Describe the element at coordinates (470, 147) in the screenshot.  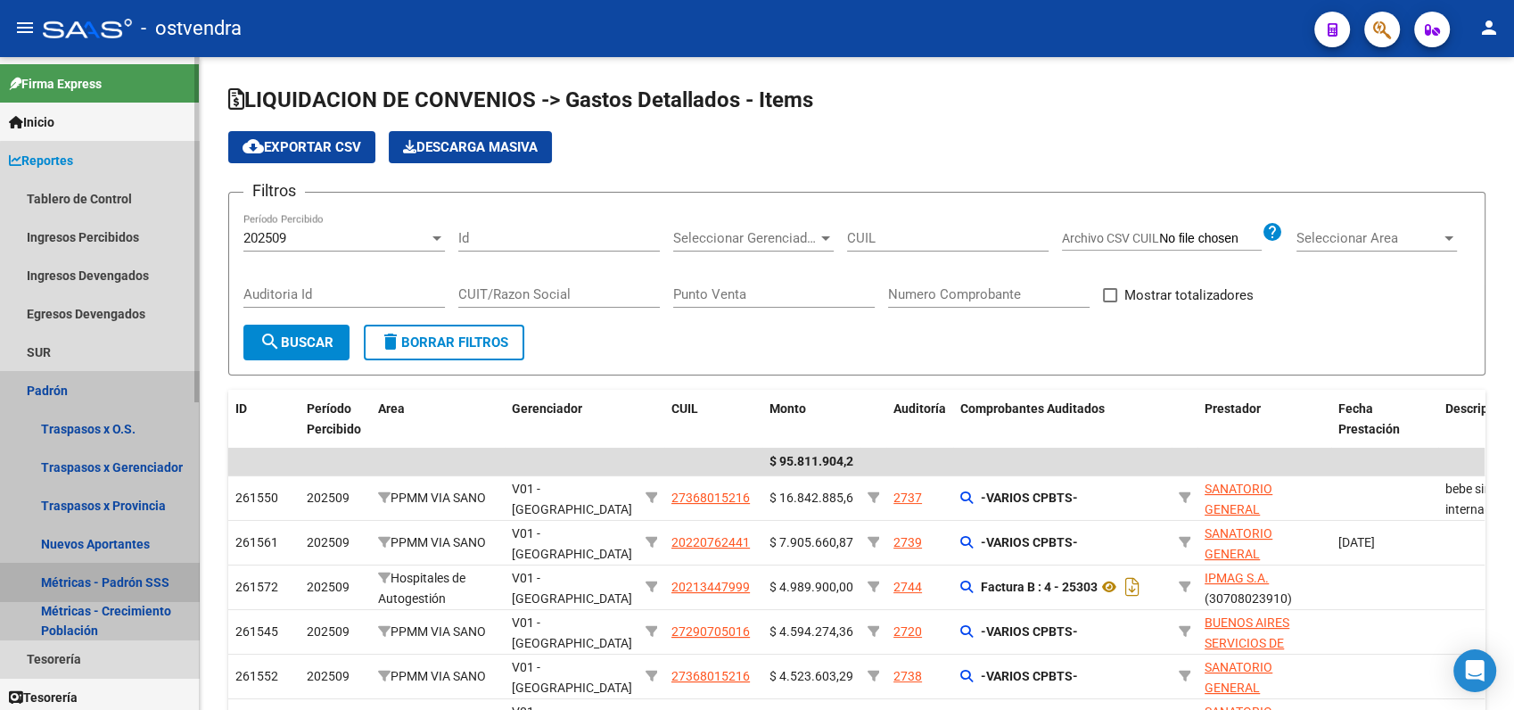
I see `button: Descarga Masiva` at that location.